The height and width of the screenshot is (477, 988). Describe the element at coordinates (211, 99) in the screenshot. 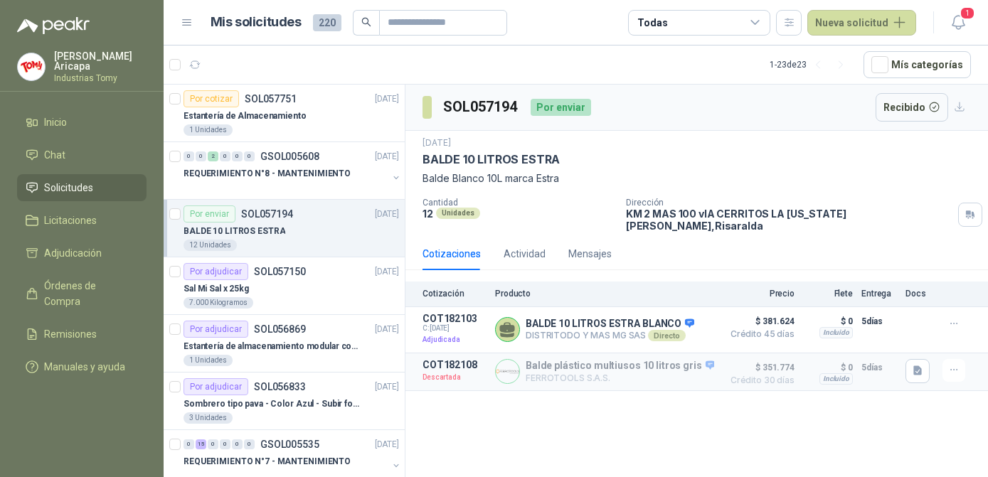

I see `div: Por cotizar` at that location.